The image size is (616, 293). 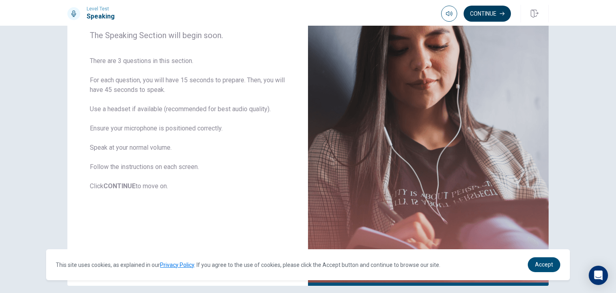 I want to click on span: This site uses cookies, as explained in our . If you agree to the use of cookies, please click th..., so click(x=248, y=265).